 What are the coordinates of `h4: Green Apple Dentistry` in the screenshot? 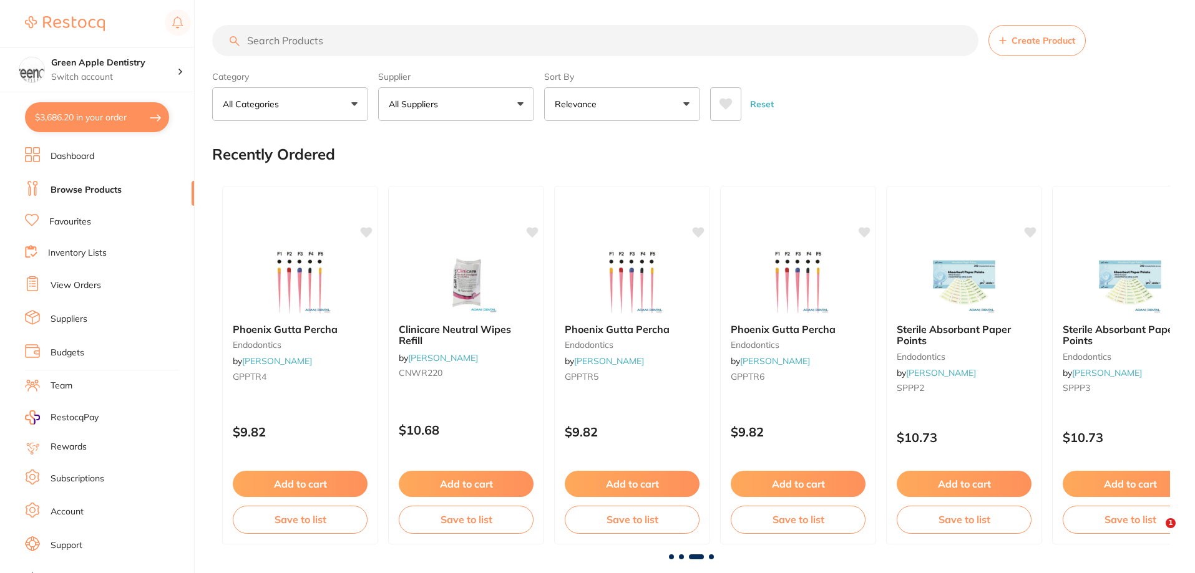 It's located at (114, 63).